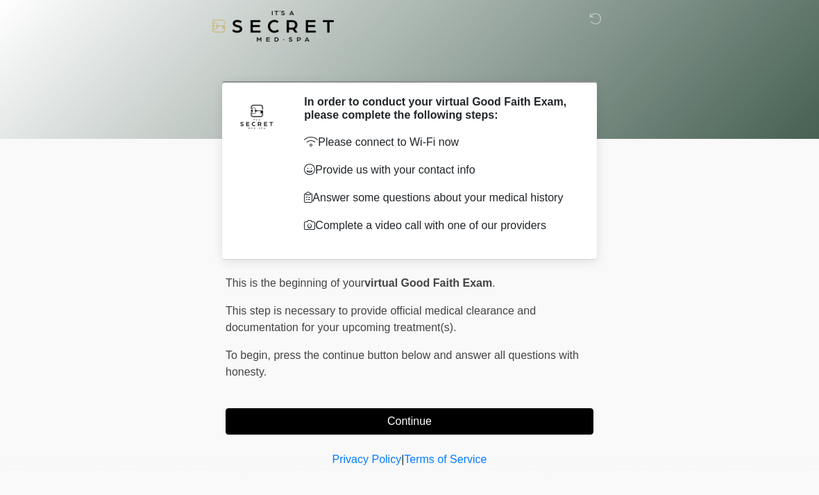 This screenshot has height=495, width=819. What do you see at coordinates (402, 363) in the screenshot?
I see `span: press the continue button below and answer all questions with honesty.` at bounding box center [402, 363].